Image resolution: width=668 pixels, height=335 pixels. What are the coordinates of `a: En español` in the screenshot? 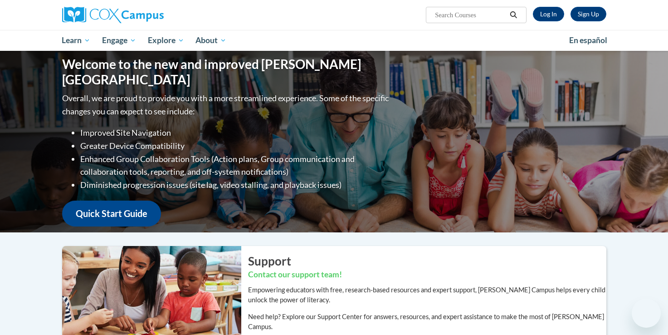 It's located at (589, 40).